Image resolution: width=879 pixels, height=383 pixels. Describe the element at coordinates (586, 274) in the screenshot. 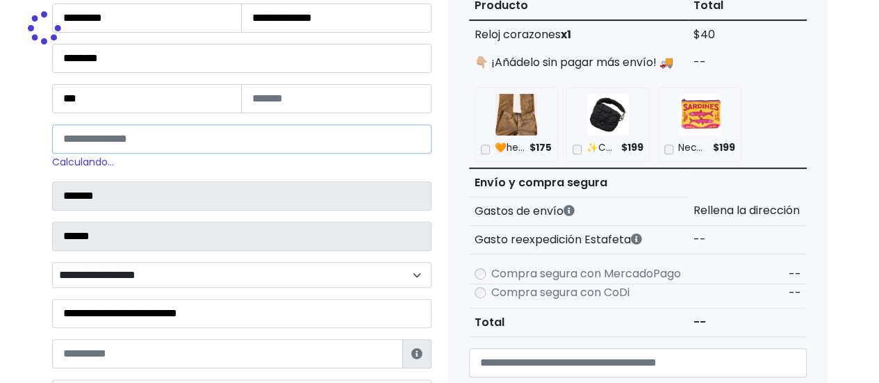

I see `label: Compra segura con MercadoPago` at that location.